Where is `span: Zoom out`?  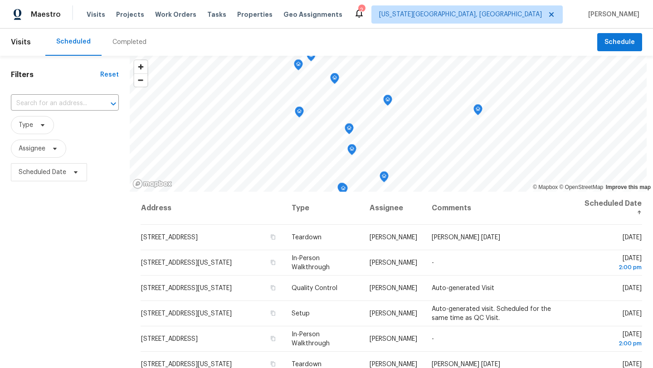
span: Zoom out is located at coordinates (141, 80).